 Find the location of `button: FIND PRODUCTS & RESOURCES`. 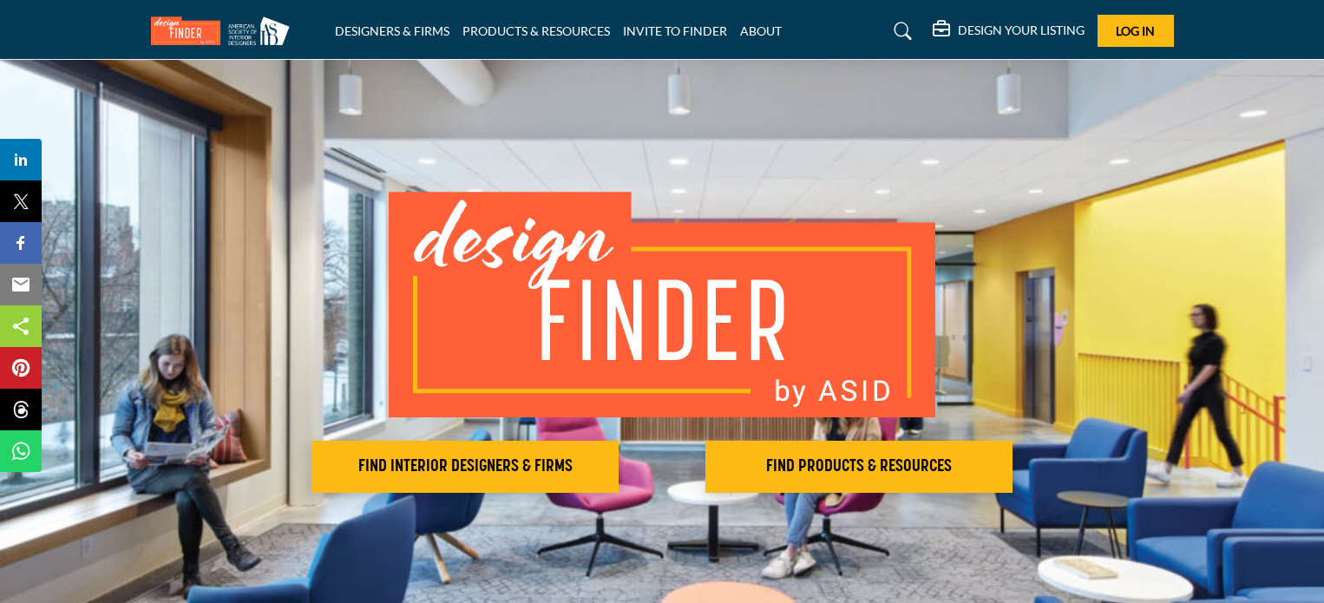

button: FIND PRODUCTS & RESOURCES is located at coordinates (859, 467).